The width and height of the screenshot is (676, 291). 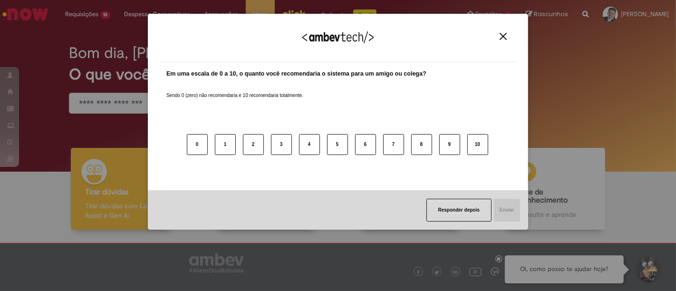 What do you see at coordinates (366, 145) in the screenshot?
I see `button: 6` at bounding box center [366, 145].